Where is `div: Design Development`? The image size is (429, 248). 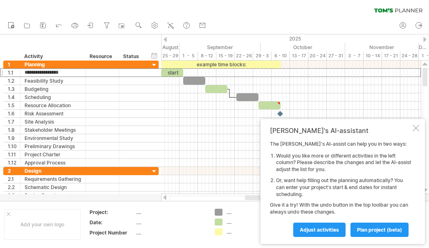 div: Design Development is located at coordinates (53, 195).